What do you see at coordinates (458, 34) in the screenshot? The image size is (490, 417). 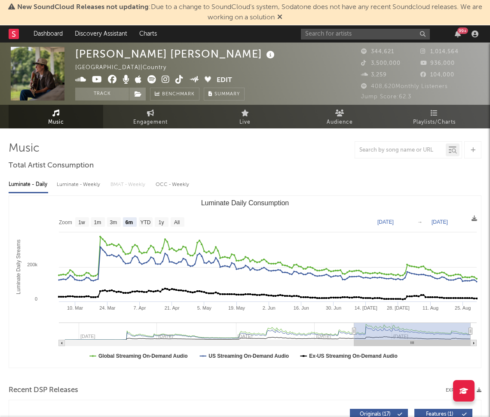 I see `button: 99+` at bounding box center [458, 34].